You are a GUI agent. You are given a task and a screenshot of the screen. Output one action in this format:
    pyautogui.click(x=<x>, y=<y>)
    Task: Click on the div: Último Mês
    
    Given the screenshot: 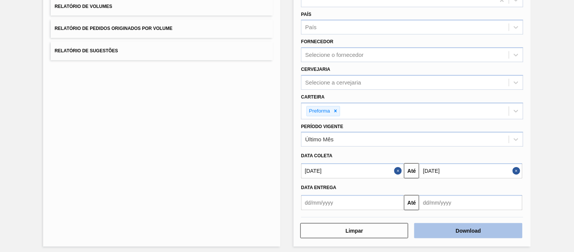 What is the action you would take?
    pyautogui.click(x=319, y=139)
    